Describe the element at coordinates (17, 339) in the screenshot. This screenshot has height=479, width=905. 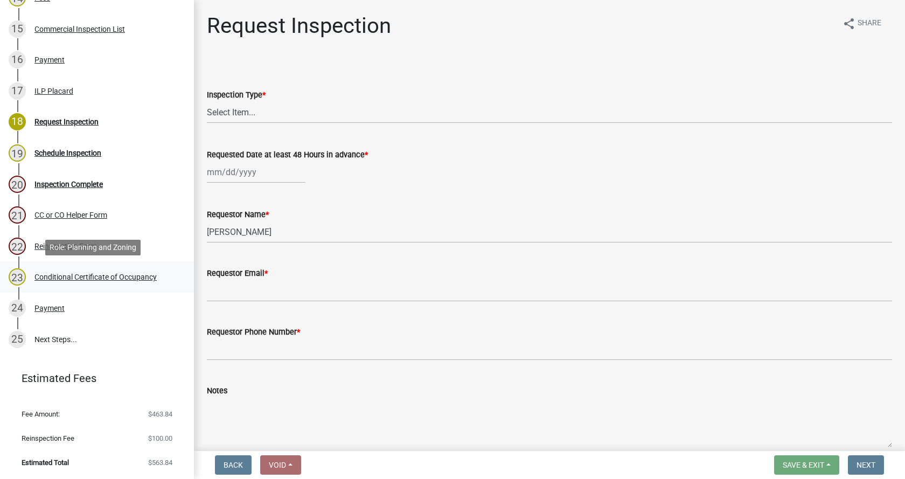
I see `div: 25` at that location.